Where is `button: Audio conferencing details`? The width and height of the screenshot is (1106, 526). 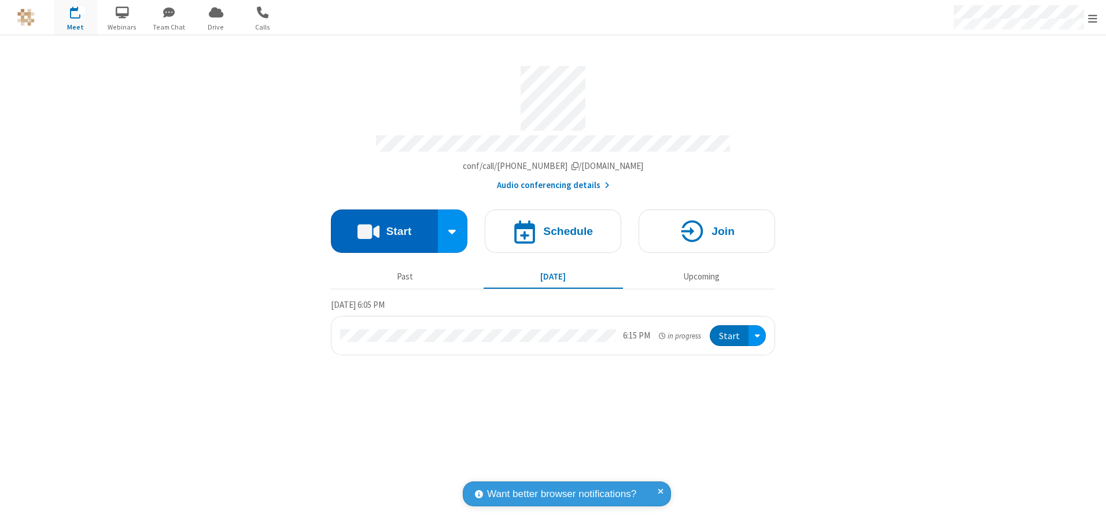 button: Audio conferencing details is located at coordinates (553, 185).